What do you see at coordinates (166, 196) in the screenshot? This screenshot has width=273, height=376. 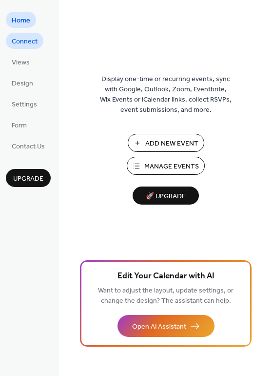 I see `span: 🚀 Upgrade` at bounding box center [166, 196].